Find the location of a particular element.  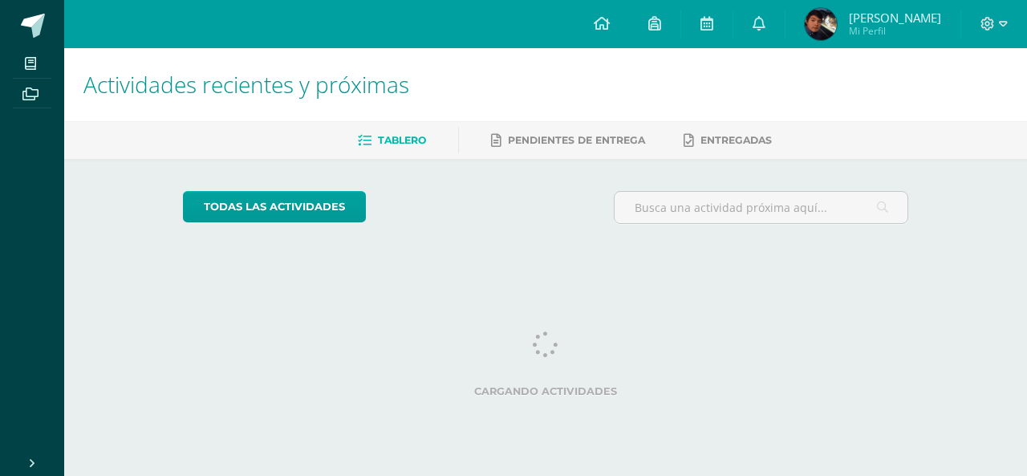

input: Busca una actividad próxima aquí... is located at coordinates (762, 207).